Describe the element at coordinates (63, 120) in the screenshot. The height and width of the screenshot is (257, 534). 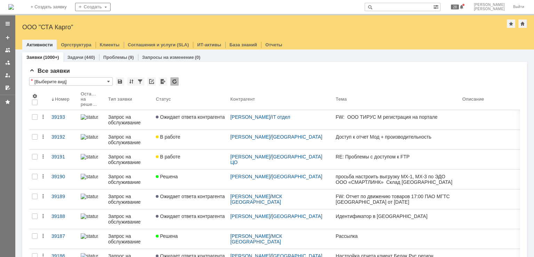
I see `a: 39193` at that location.